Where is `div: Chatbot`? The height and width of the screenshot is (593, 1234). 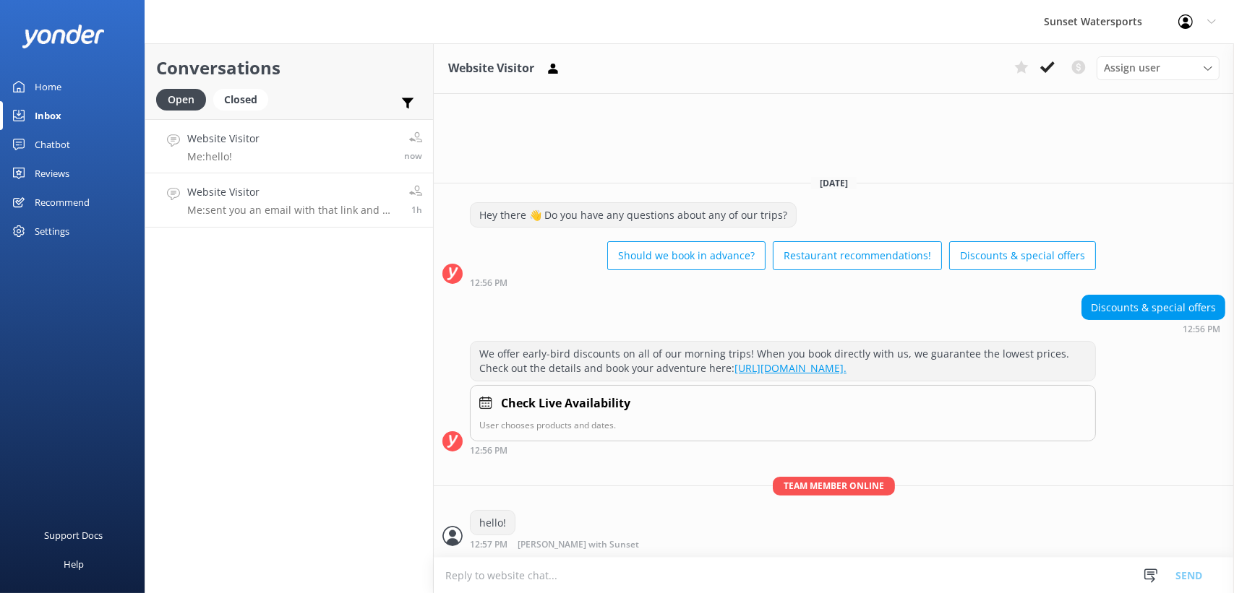 div: Chatbot is located at coordinates (52, 145).